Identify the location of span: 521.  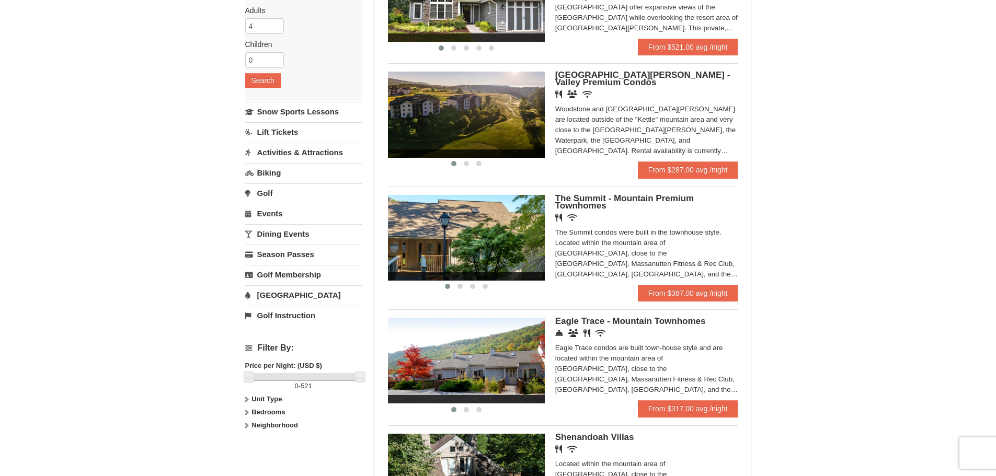
(306, 386).